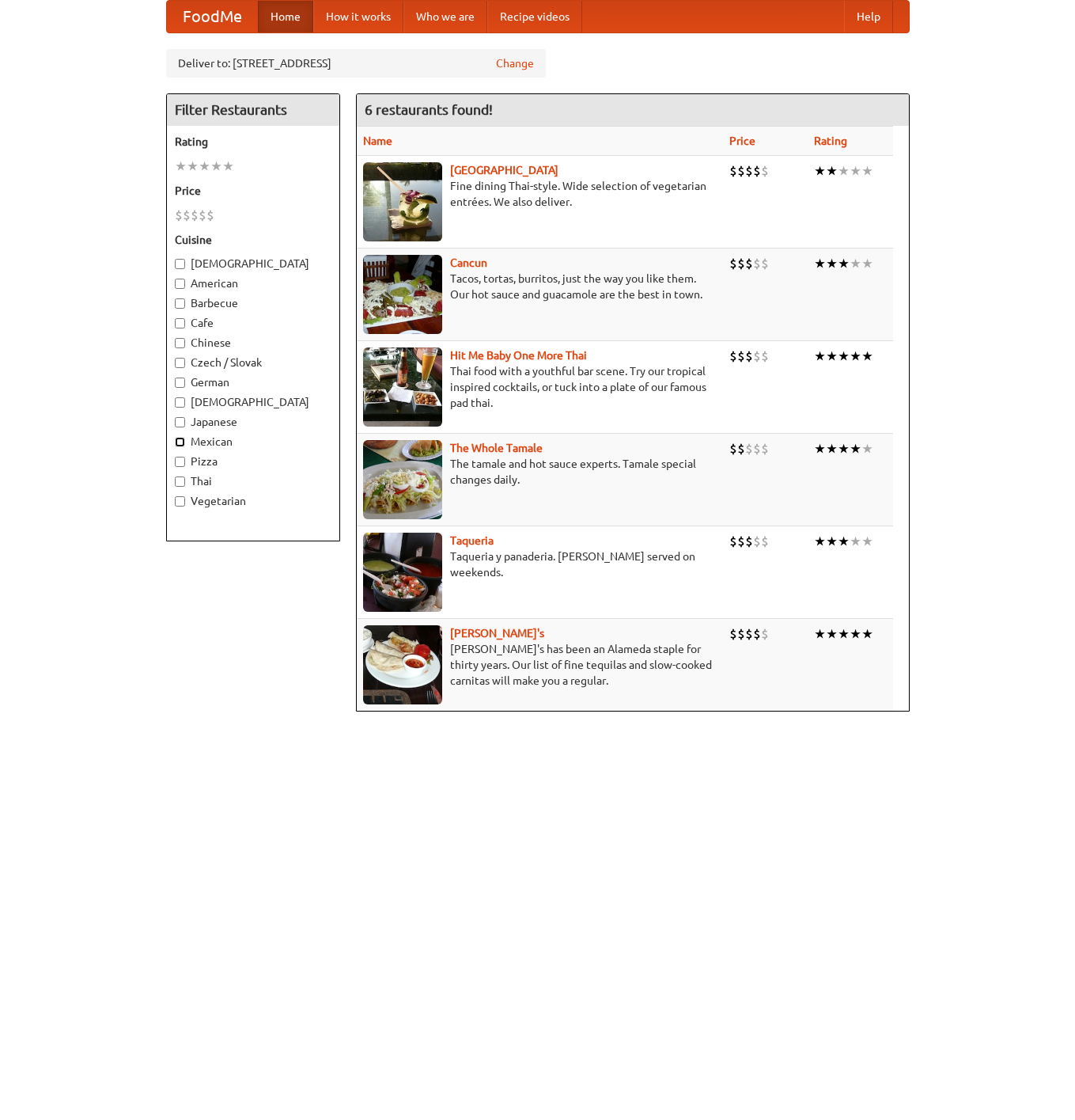  I want to click on h5: Cuisine, so click(253, 240).